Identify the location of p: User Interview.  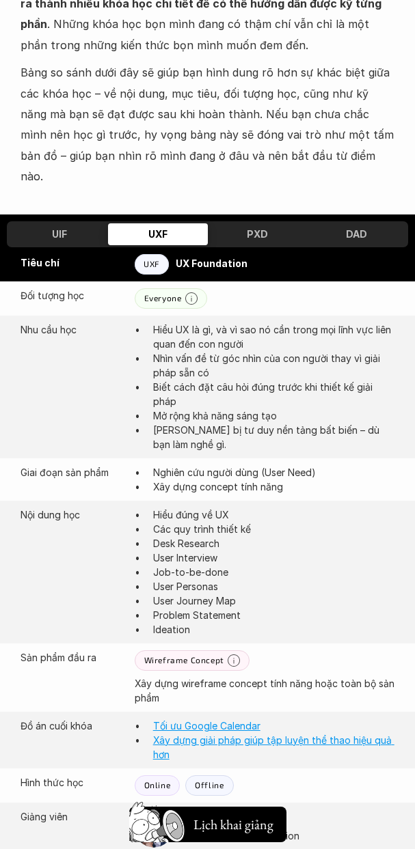
(273, 557).